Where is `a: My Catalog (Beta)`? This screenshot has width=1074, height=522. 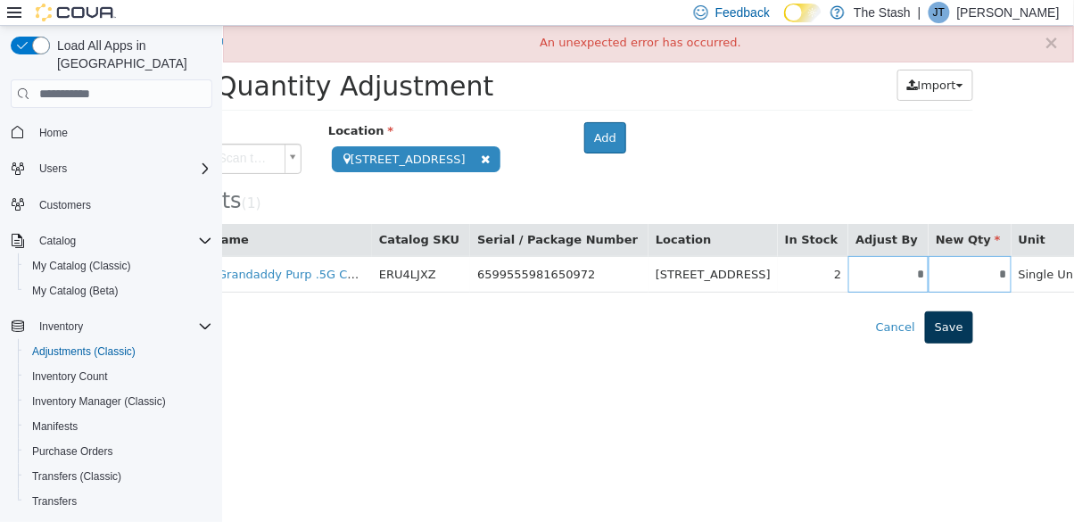 a: My Catalog (Beta) is located at coordinates (75, 291).